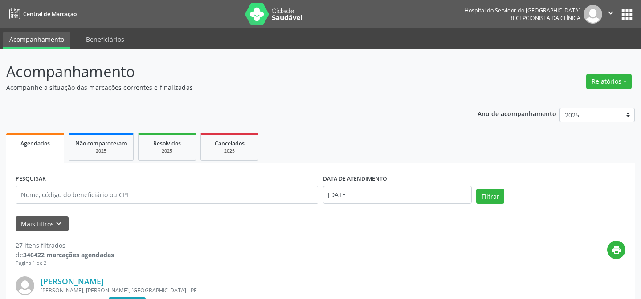 The width and height of the screenshot is (641, 299). Describe the element at coordinates (69, 255) in the screenshot. I see `strong: 346422 marcações agendadas` at that location.